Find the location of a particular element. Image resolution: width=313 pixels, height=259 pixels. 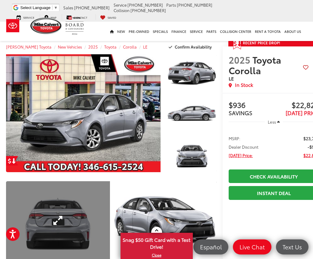

span: Saved is located at coordinates (112, 17).